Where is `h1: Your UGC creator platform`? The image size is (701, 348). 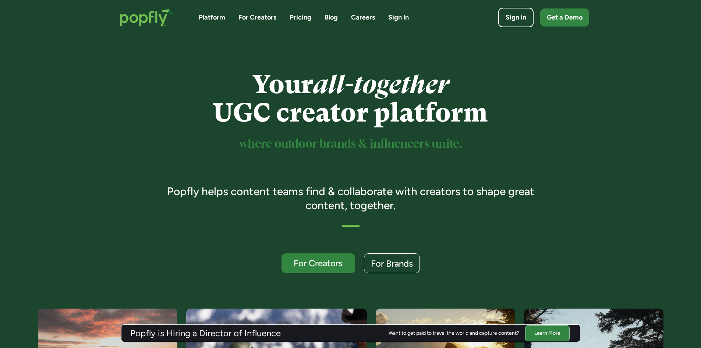 h1: Your UGC creator platform is located at coordinates (350, 99).